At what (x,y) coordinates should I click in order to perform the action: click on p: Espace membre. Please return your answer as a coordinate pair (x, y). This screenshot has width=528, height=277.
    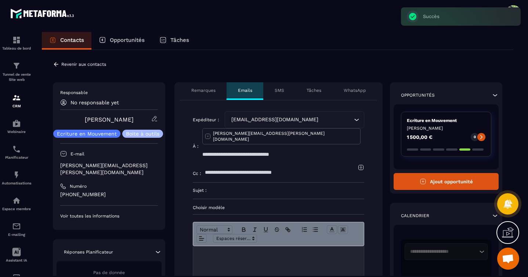
    Looking at the image, I should click on (17, 208).